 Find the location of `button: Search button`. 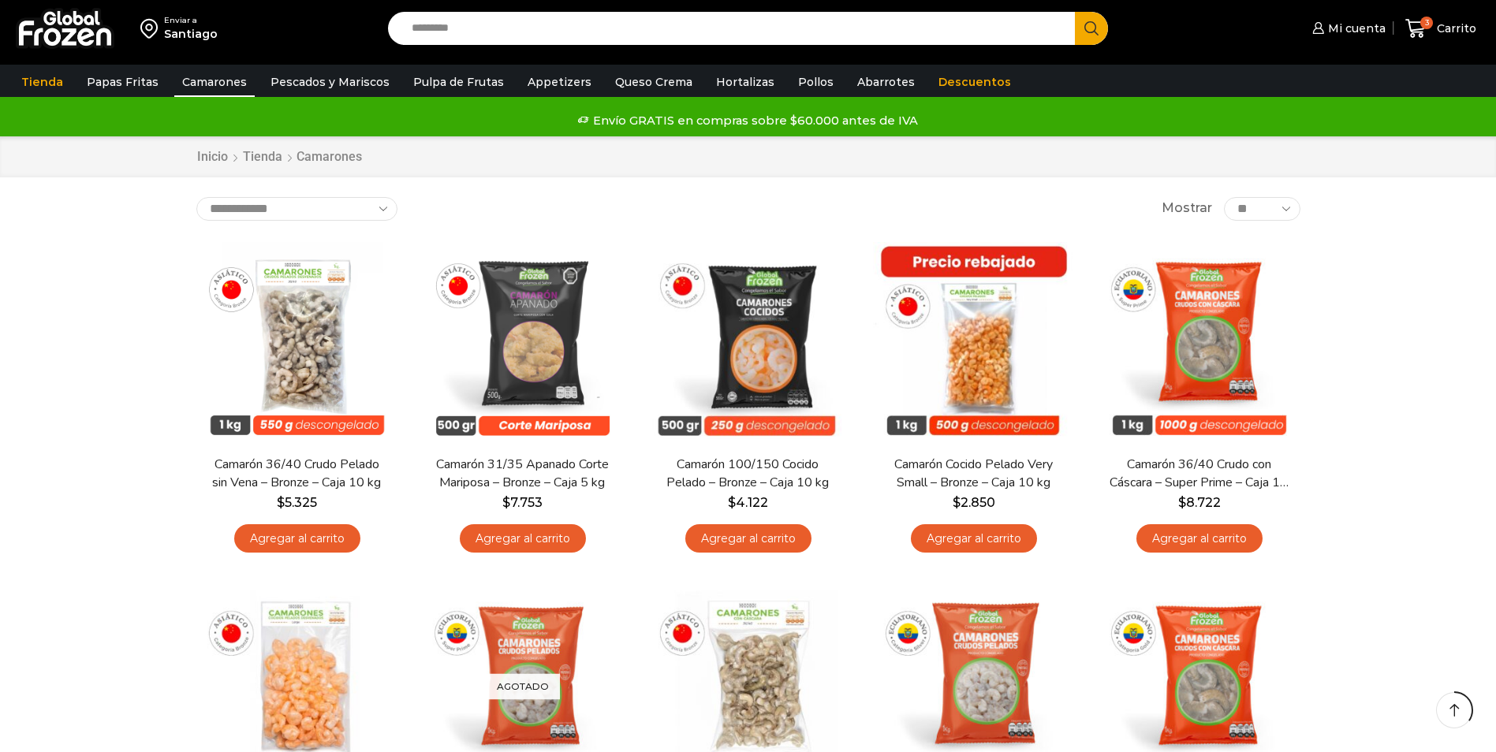

button: Search button is located at coordinates (1091, 28).